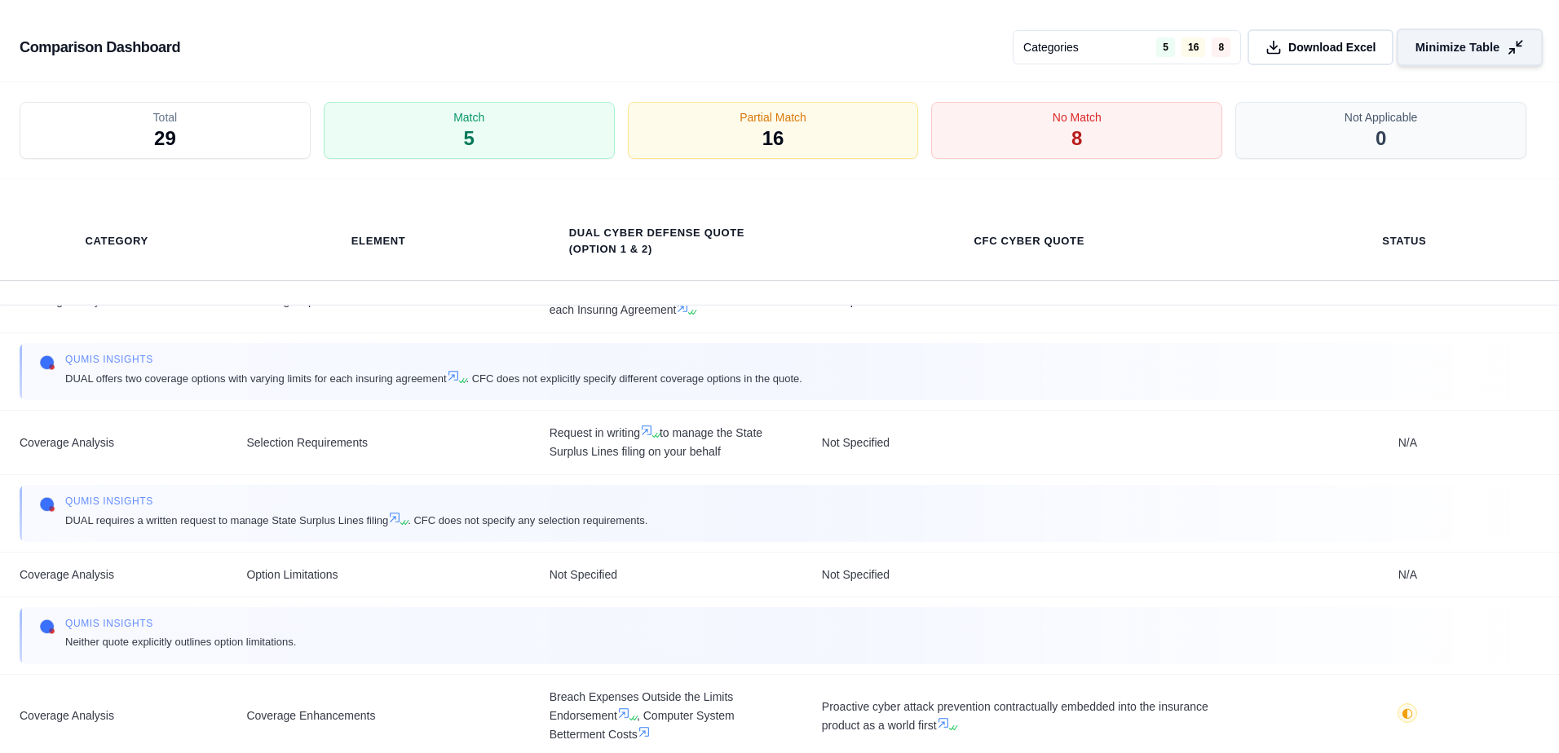 The height and width of the screenshot is (753, 1559). What do you see at coordinates (378, 241) in the screenshot?
I see `th: Element` at bounding box center [378, 241].